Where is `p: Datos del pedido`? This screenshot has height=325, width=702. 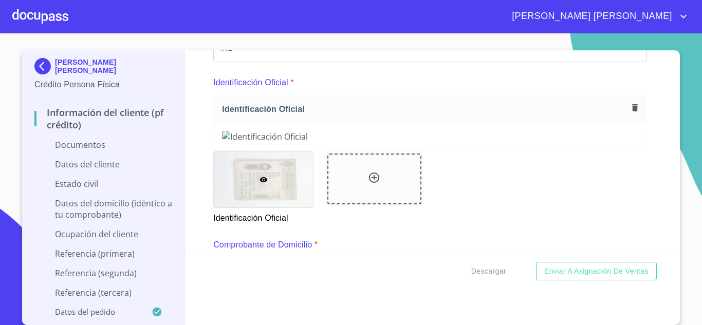 p: Datos del pedido is located at coordinates (93, 312).